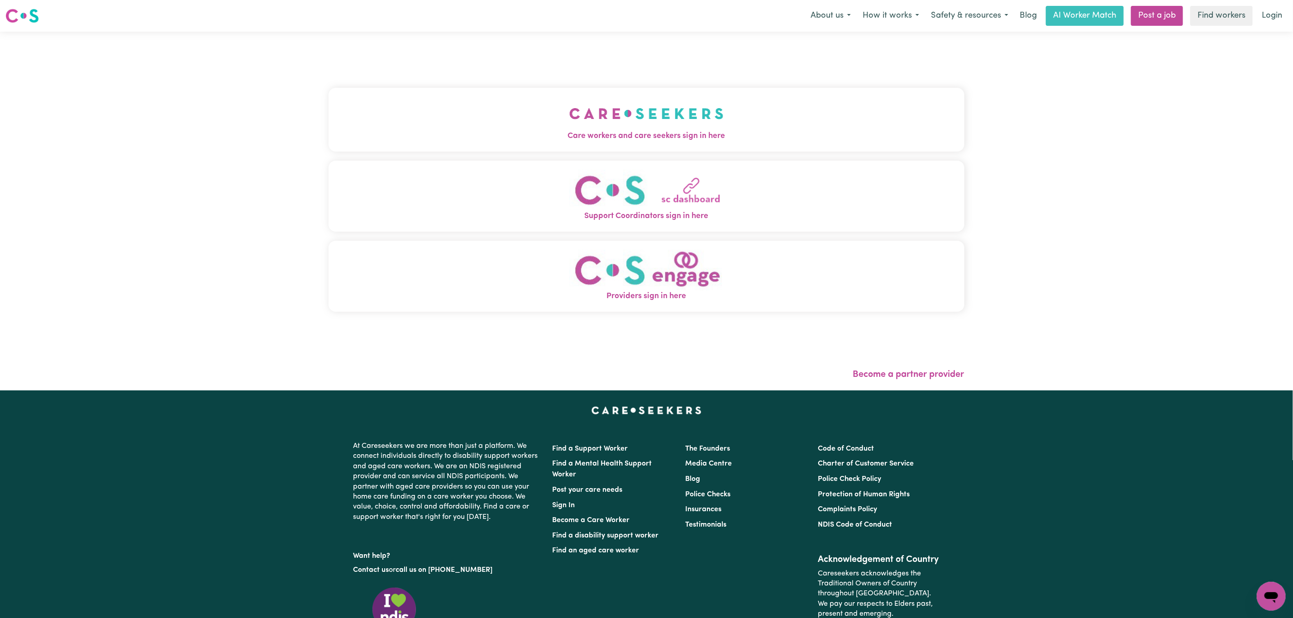  Describe the element at coordinates (646, 411) in the screenshot. I see `a: Careseekers home page` at that location.